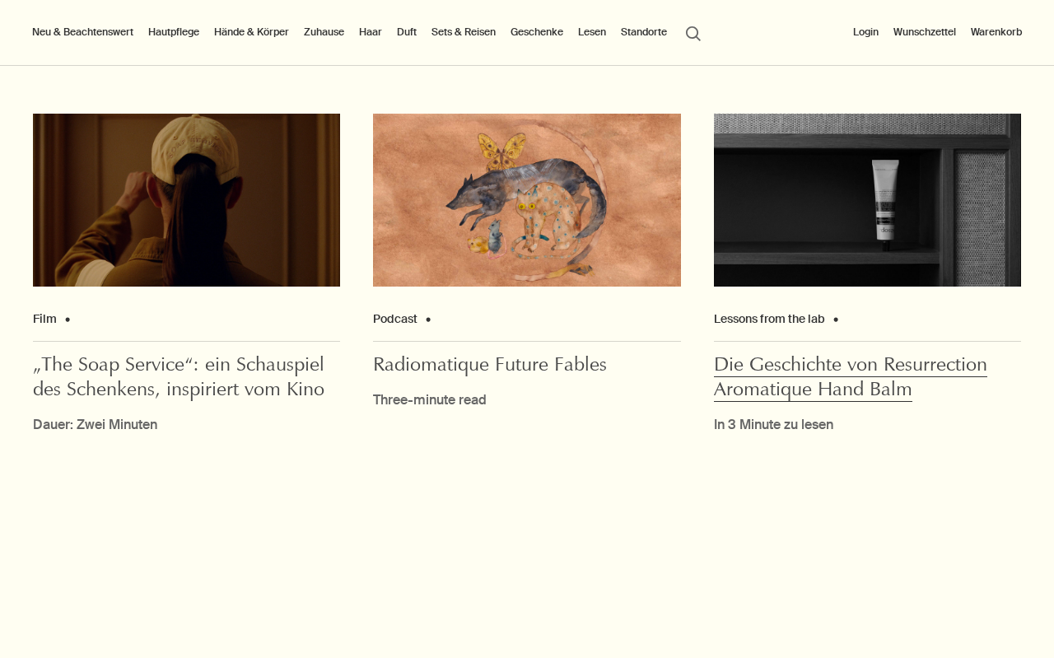  What do you see at coordinates (867, 378) in the screenshot?
I see `a: Die Geschichte von Resurrection Aromatique Hand Balm` at bounding box center [867, 378].